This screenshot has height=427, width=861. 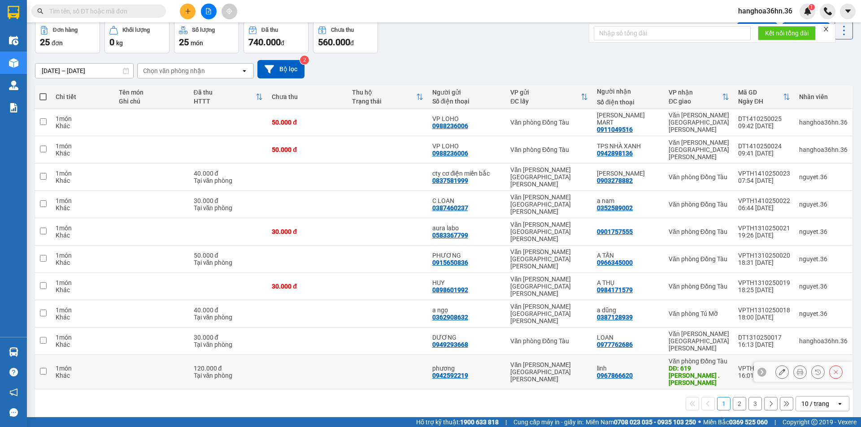 What do you see at coordinates (615, 181) in the screenshot?
I see `div: 0903278882` at bounding box center [615, 181].